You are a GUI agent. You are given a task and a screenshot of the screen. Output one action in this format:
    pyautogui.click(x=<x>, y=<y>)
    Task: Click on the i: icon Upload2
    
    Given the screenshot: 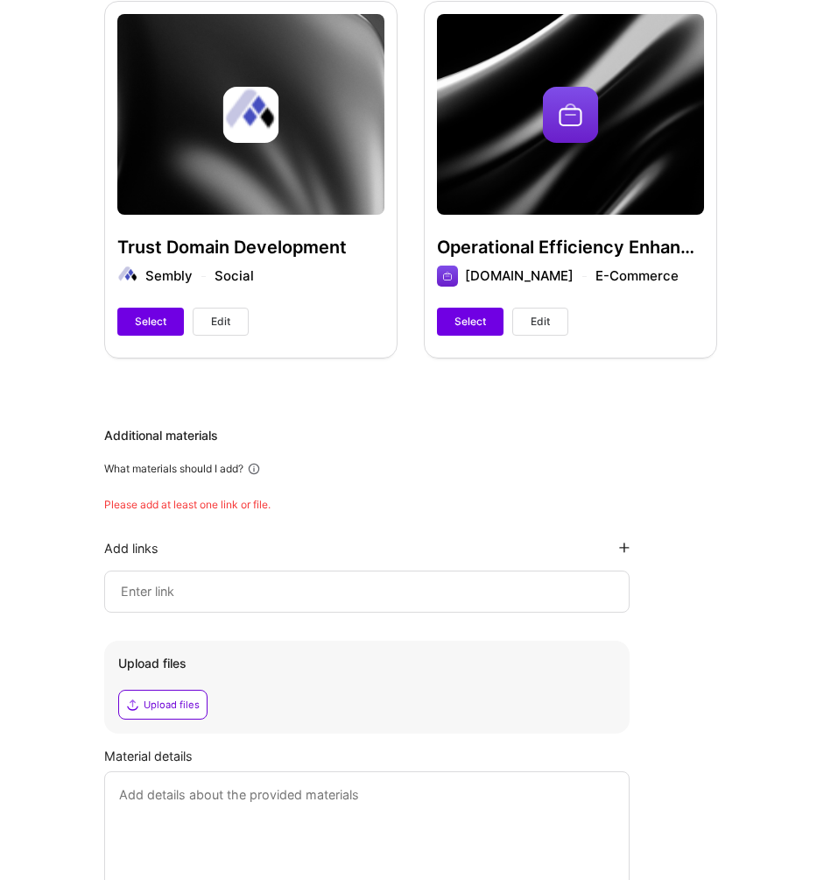 What is the action you would take?
    pyautogui.click(x=133, y=704)
    